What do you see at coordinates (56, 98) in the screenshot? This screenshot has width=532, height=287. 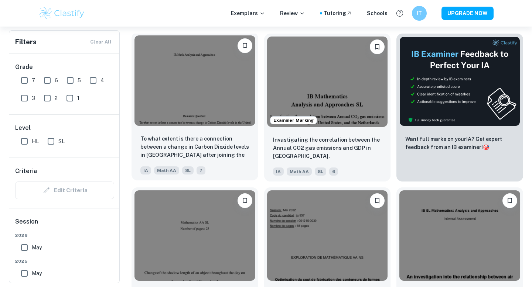 I see `span: 2` at bounding box center [56, 98].